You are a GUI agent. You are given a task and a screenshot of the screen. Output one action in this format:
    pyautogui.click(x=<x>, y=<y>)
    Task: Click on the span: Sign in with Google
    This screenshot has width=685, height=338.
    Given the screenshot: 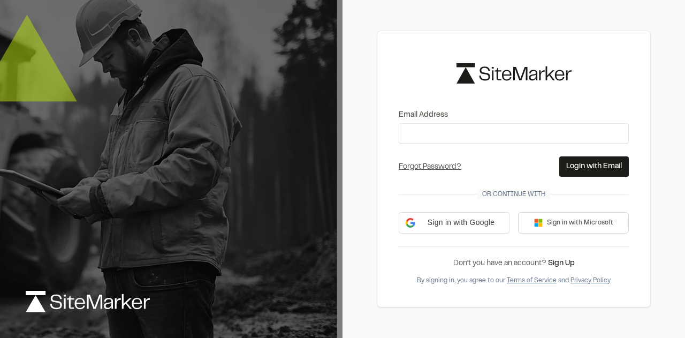 What is the action you would take?
    pyautogui.click(x=461, y=222)
    